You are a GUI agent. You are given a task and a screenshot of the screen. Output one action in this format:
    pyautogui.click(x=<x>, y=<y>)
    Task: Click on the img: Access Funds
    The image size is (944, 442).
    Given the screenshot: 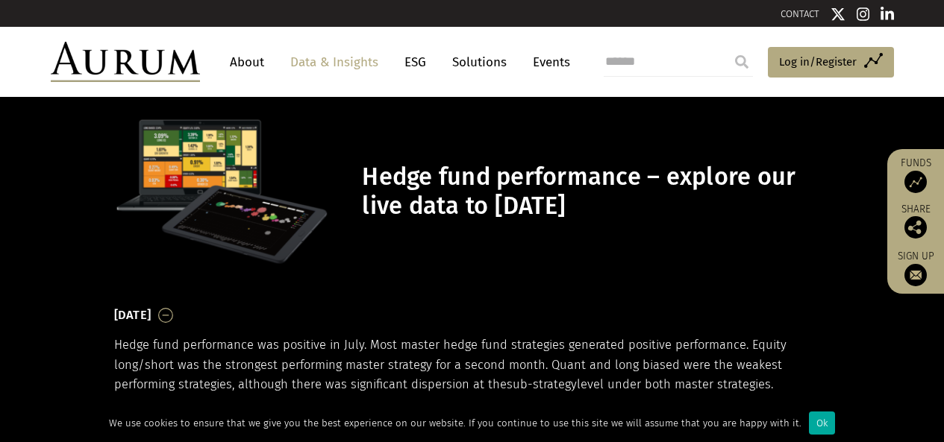 What is the action you would take?
    pyautogui.click(x=915, y=182)
    